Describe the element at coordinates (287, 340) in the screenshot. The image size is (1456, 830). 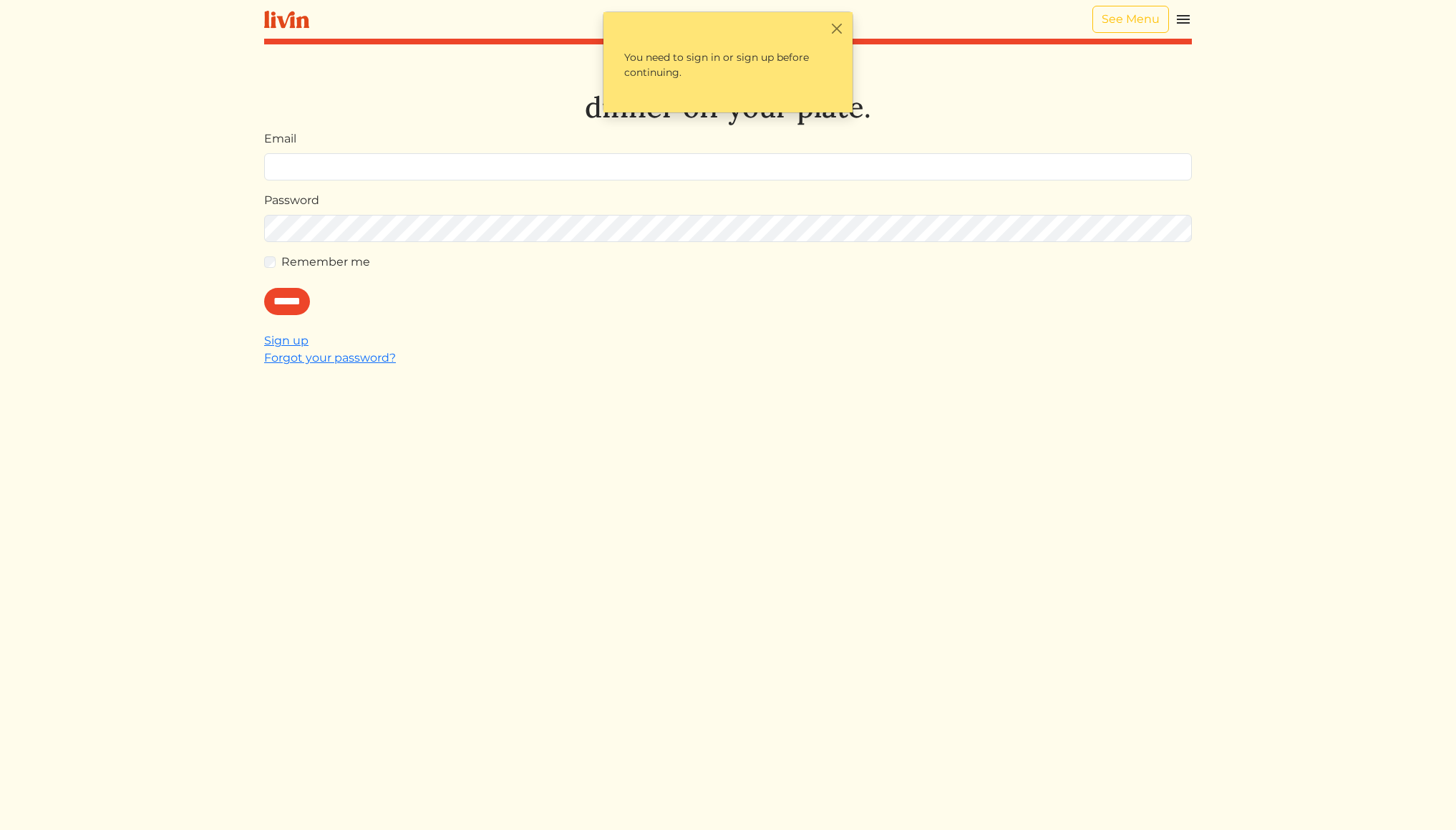
I see `a: Sign up` at that location.